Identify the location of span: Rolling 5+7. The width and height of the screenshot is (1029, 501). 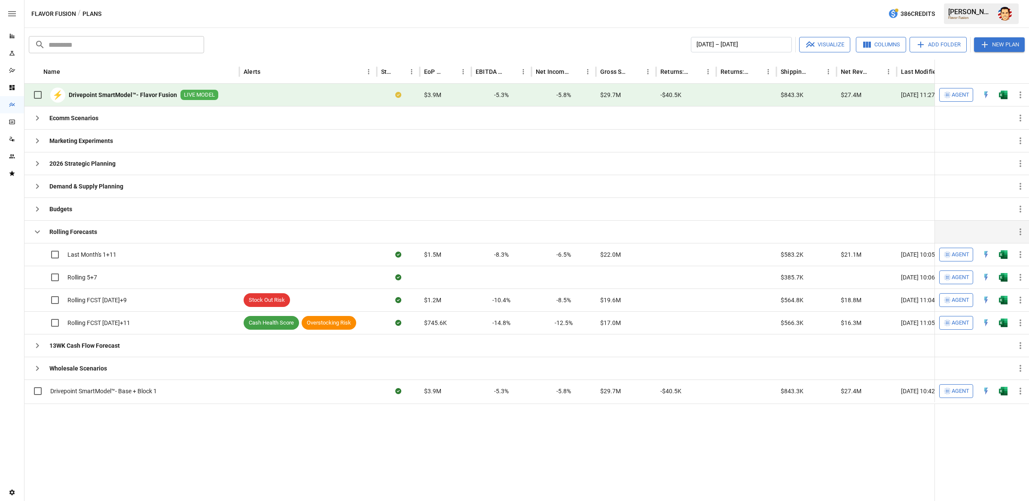
(82, 278).